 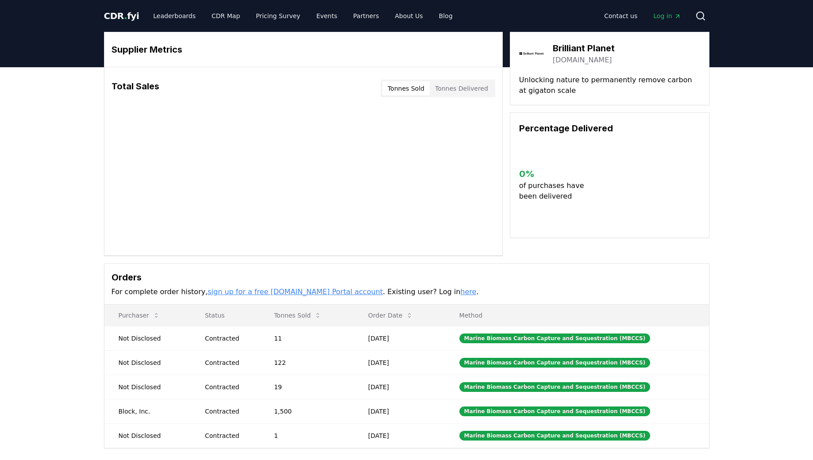 I want to click on button: Order Date, so click(x=391, y=316).